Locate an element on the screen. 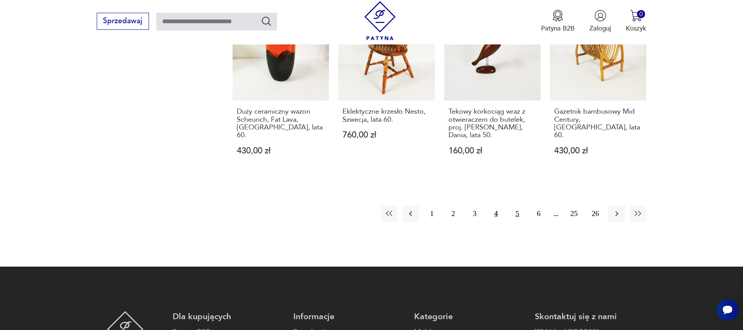  button: 6 is located at coordinates (538, 214).